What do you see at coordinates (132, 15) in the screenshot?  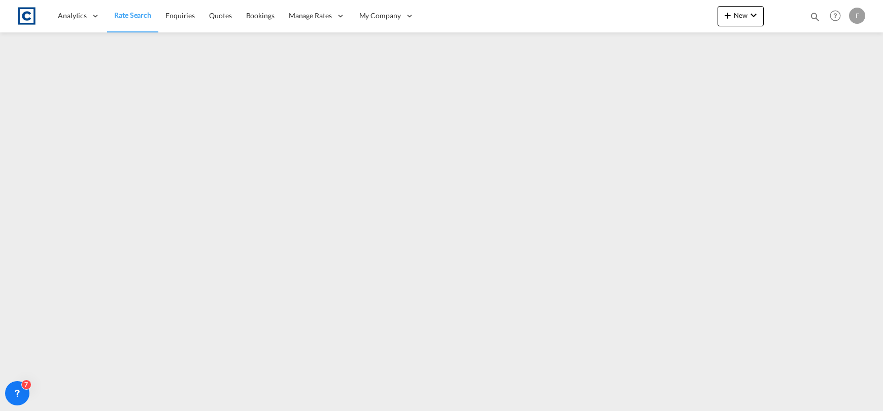 I see `span: Rate Search` at bounding box center [132, 15].